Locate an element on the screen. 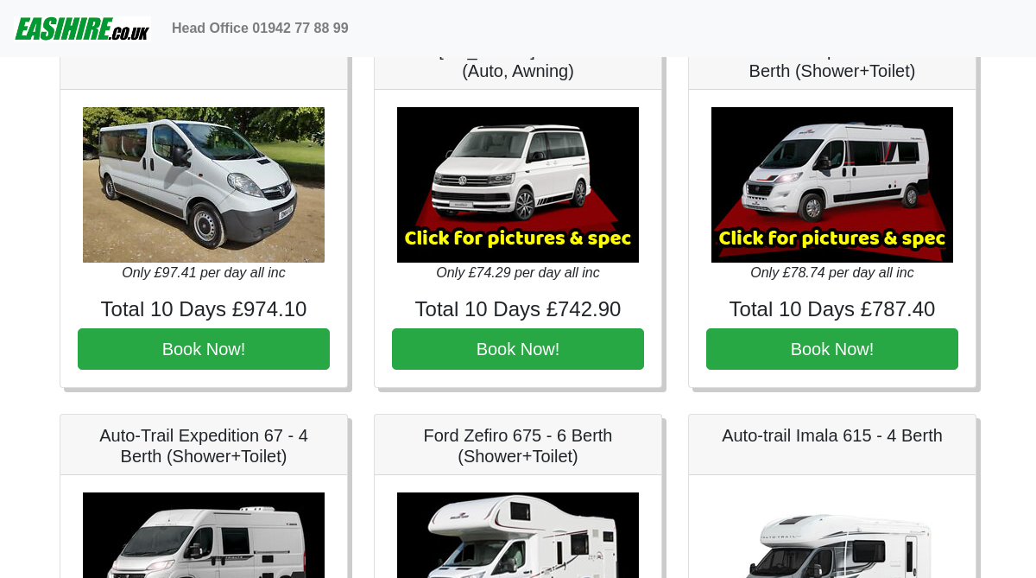 The height and width of the screenshot is (578, 1036). i: Only £74.29 per day all inc is located at coordinates (517, 272).